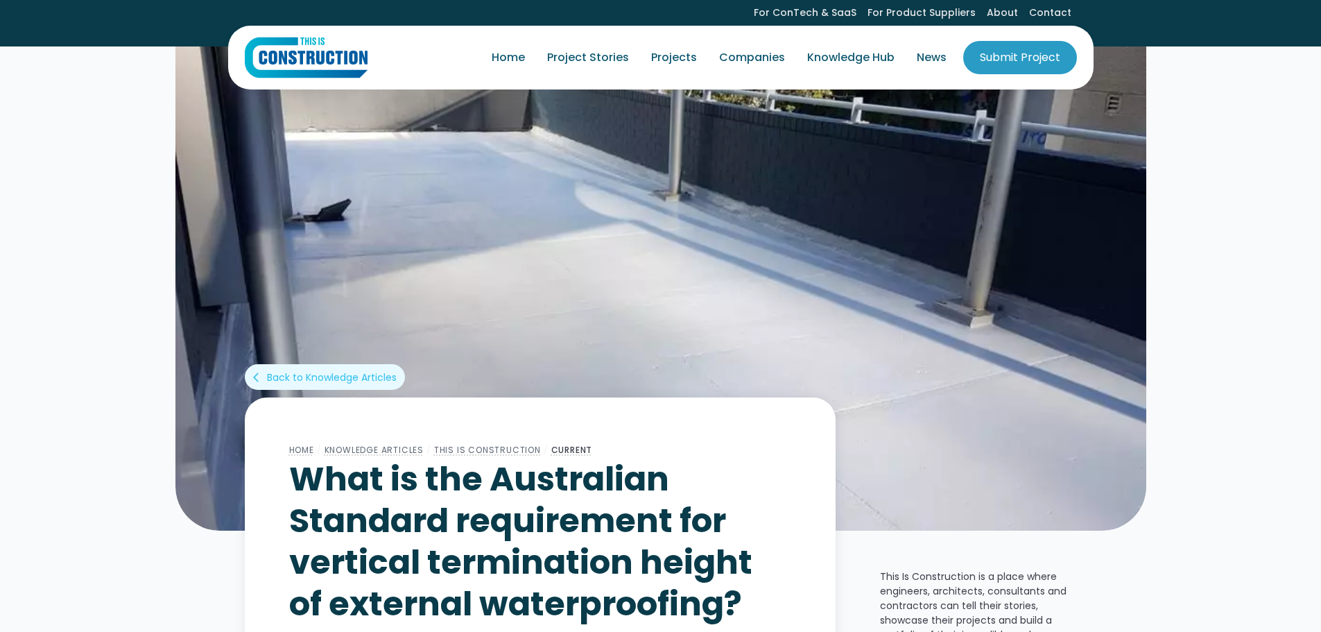 This screenshot has height=632, width=1321. What do you see at coordinates (259, 377) in the screenshot?
I see `div: arrow_back_ios` at bounding box center [259, 377].